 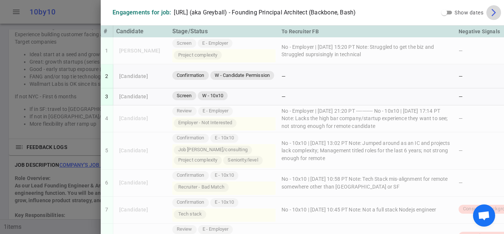 What do you see at coordinates (201, 187) in the screenshot?
I see `span: Recruiter - Bad Match` at bounding box center [201, 187].